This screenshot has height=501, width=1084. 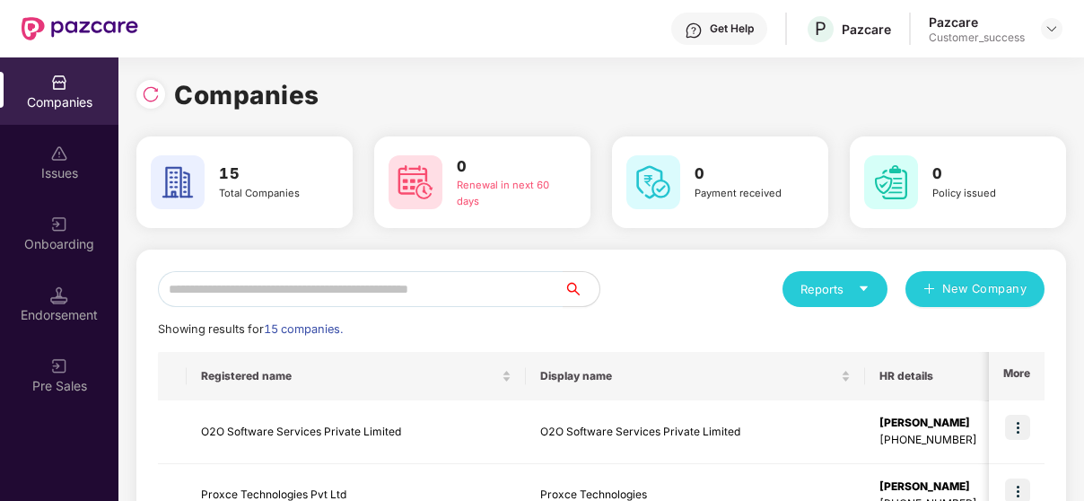 I want to click on span: Showing results for, so click(x=250, y=329).